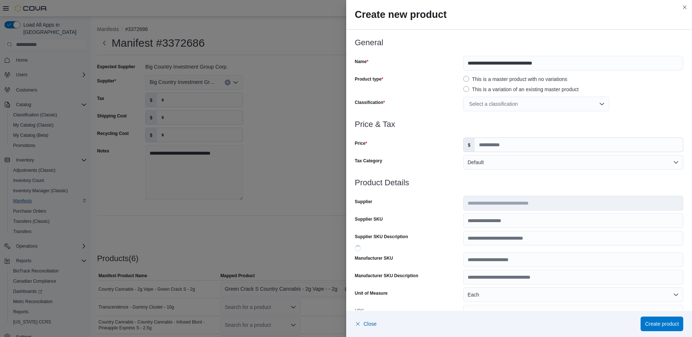 The height and width of the screenshot is (337, 692). Describe the element at coordinates (364, 202) in the screenshot. I see `label: Supplier` at that location.